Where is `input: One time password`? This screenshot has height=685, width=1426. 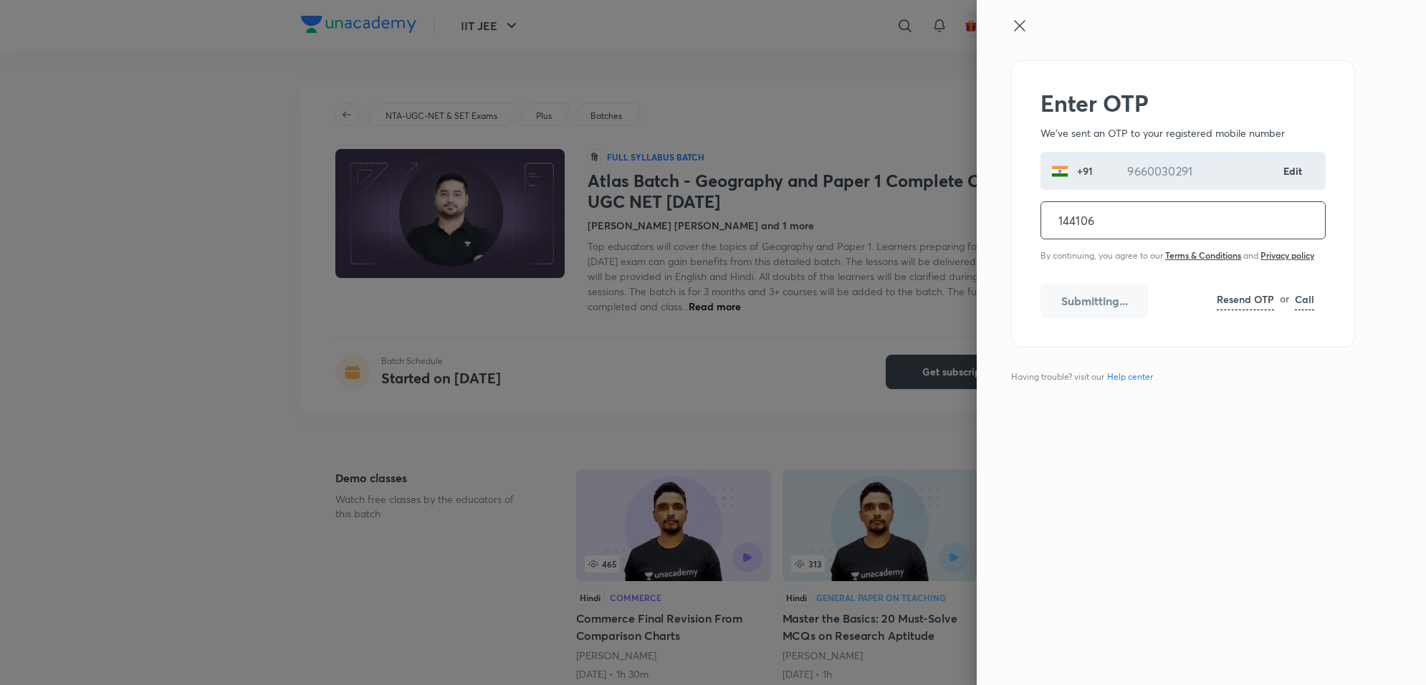
input: One time password is located at coordinates (1183, 220).